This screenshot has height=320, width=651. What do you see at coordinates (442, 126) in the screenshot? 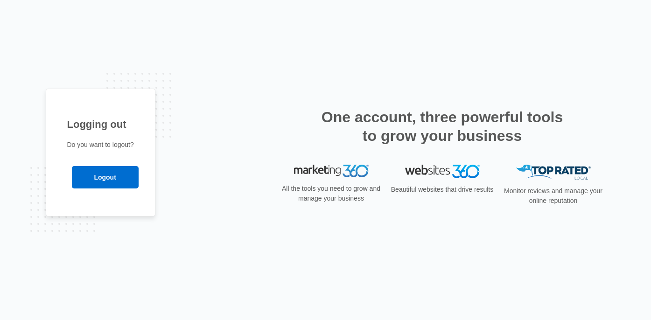
I see `h2: One account, three powerful tools to grow your business` at bounding box center [442, 126].